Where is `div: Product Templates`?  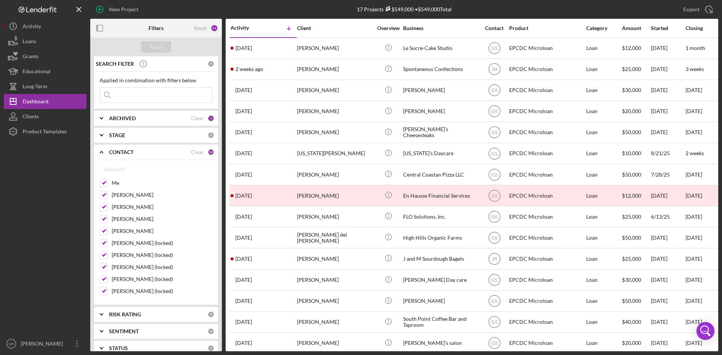
div: Product Templates is located at coordinates (44, 132).